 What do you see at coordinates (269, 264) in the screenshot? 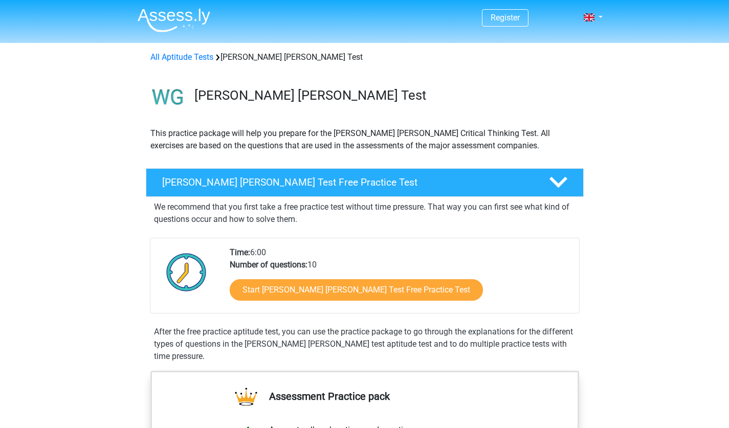
I see `b: Number of questions:` at bounding box center [269, 264].